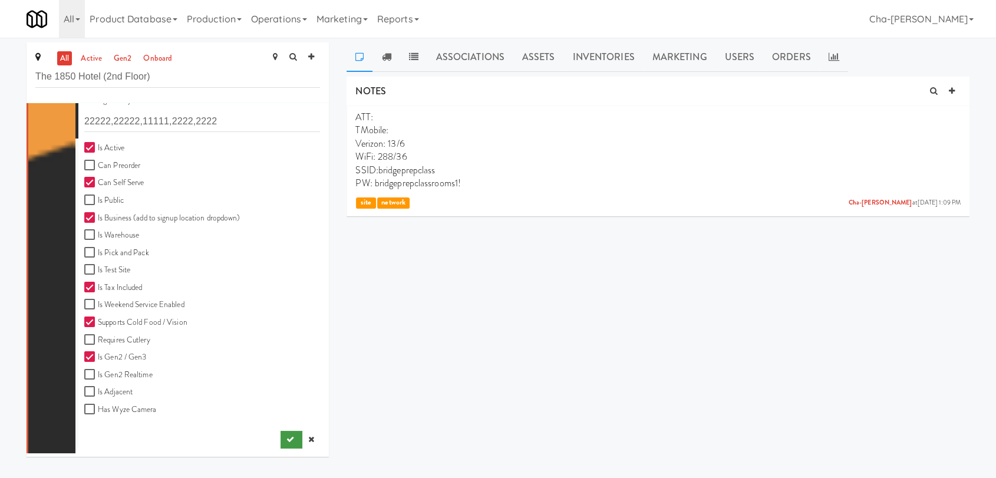 The width and height of the screenshot is (996, 478). What do you see at coordinates (394, 203) in the screenshot?
I see `span: network` at bounding box center [394, 203].